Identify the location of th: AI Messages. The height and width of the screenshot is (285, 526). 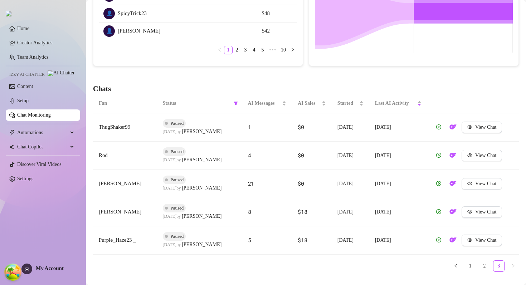
(268, 103).